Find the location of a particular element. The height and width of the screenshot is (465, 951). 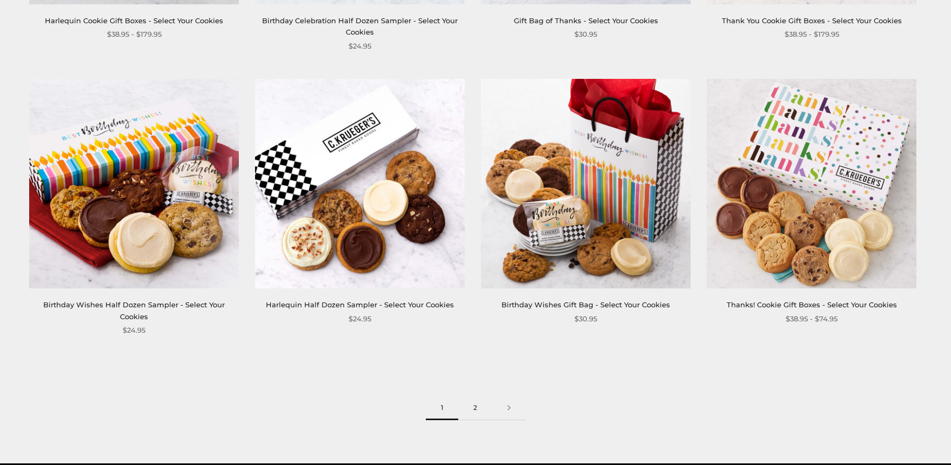

a: Next page is located at coordinates (509, 408).